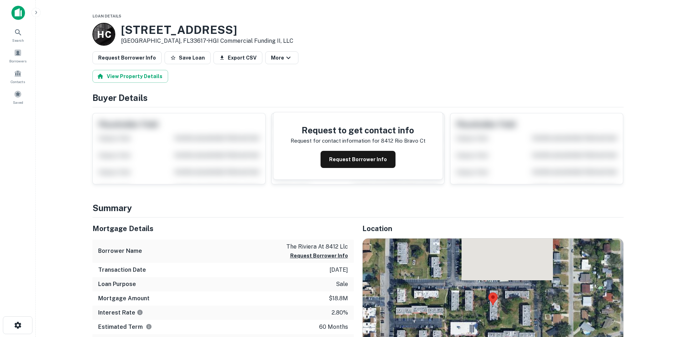  Describe the element at coordinates (187, 58) in the screenshot. I see `button: Save Loan` at that location.